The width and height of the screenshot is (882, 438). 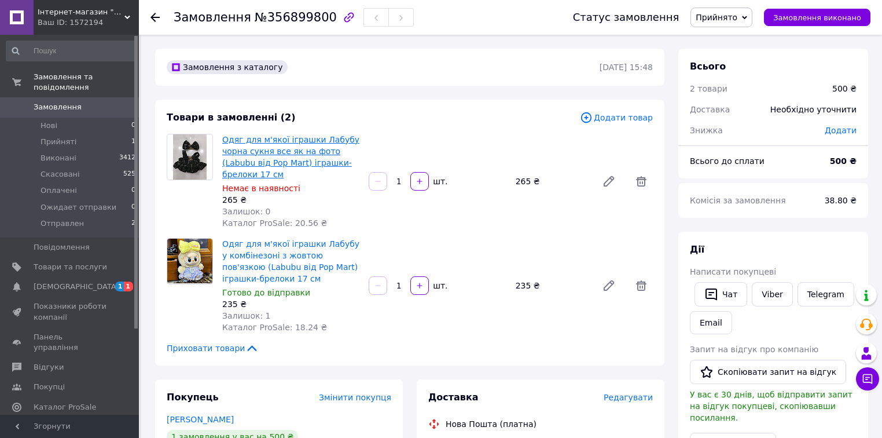 I want to click on span: Запит на відгук про компанію, so click(x=754, y=349).